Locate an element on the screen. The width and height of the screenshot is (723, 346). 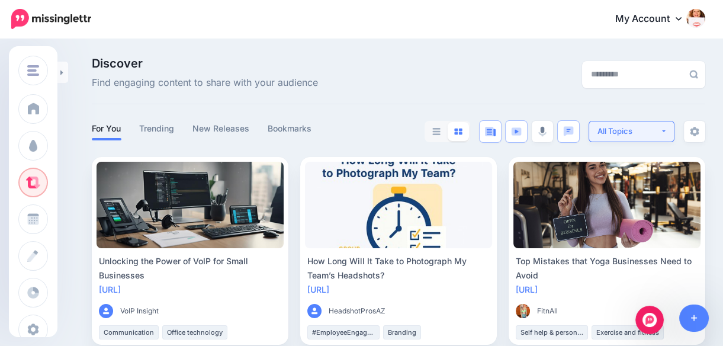
img: video-blue.png is located at coordinates (516, 131).